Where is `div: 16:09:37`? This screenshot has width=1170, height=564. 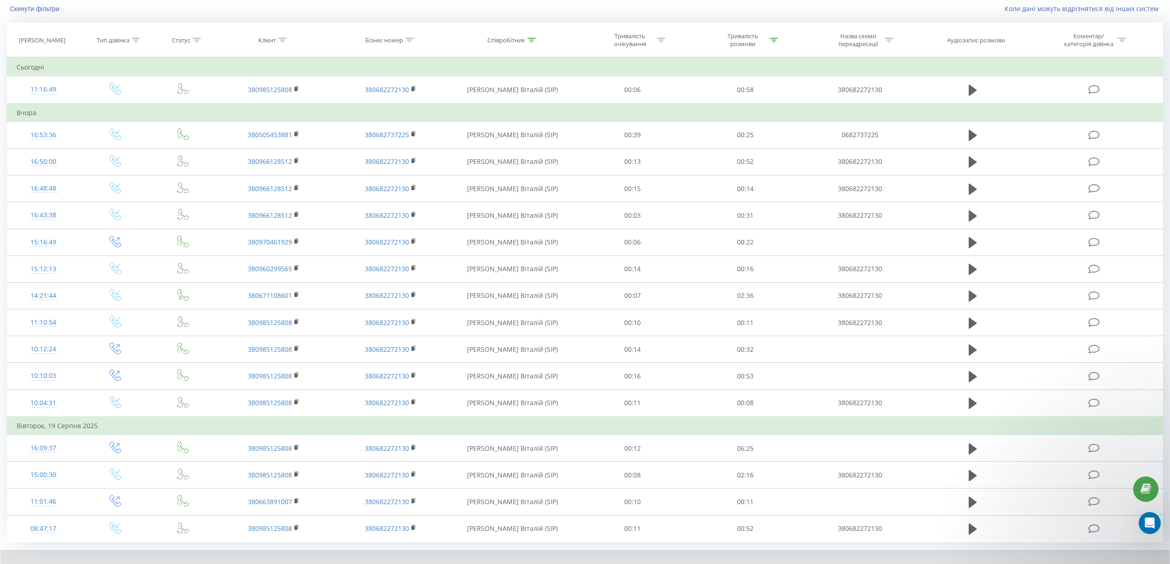
div: 16:09:37 is located at coordinates (43, 448).